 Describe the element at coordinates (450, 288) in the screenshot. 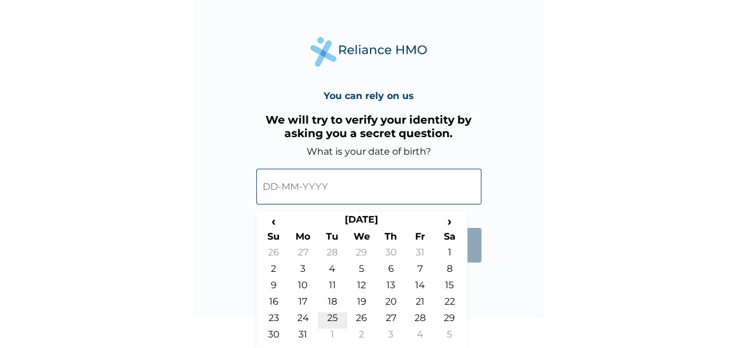

I see `td: 15` at that location.